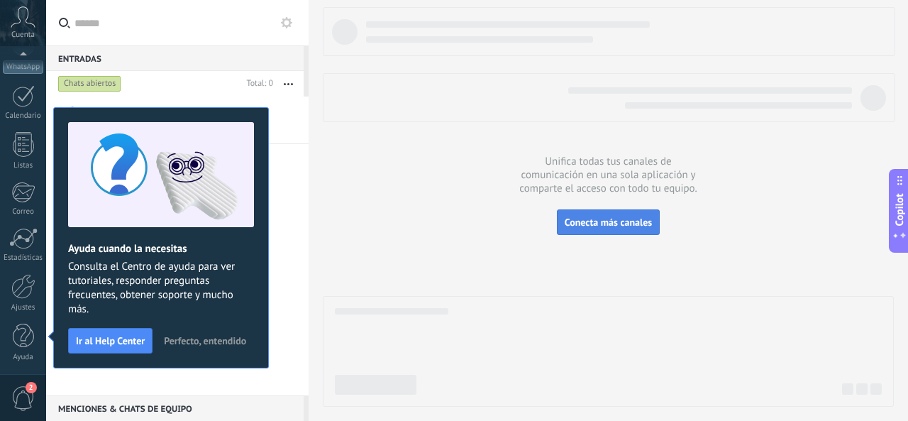 This screenshot has height=421, width=908. I want to click on div: Total: 0, so click(257, 84).